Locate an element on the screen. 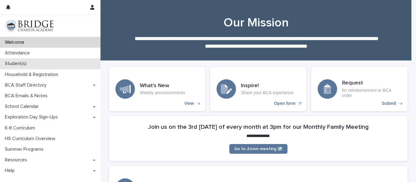 The width and height of the screenshot is (416, 182). h3: Inspire! is located at coordinates (267, 86).